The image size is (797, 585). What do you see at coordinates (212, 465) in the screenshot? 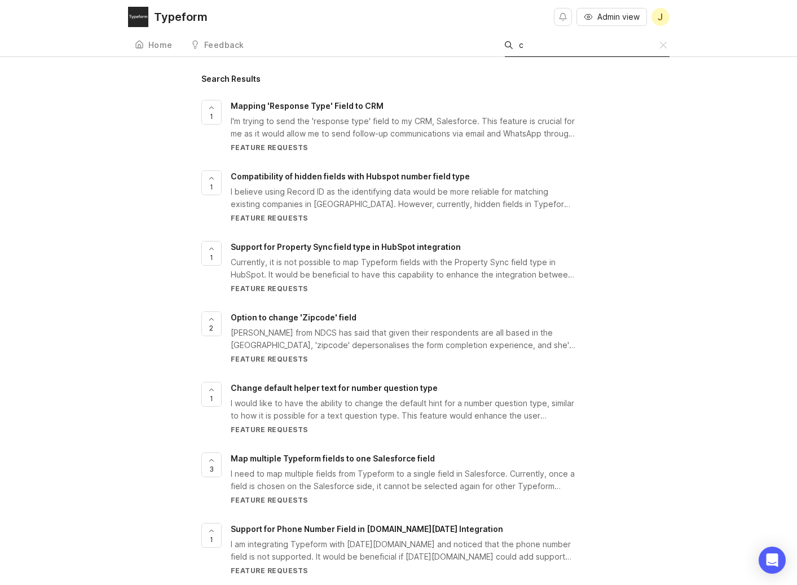
I see `button: 3` at bounding box center [212, 465].